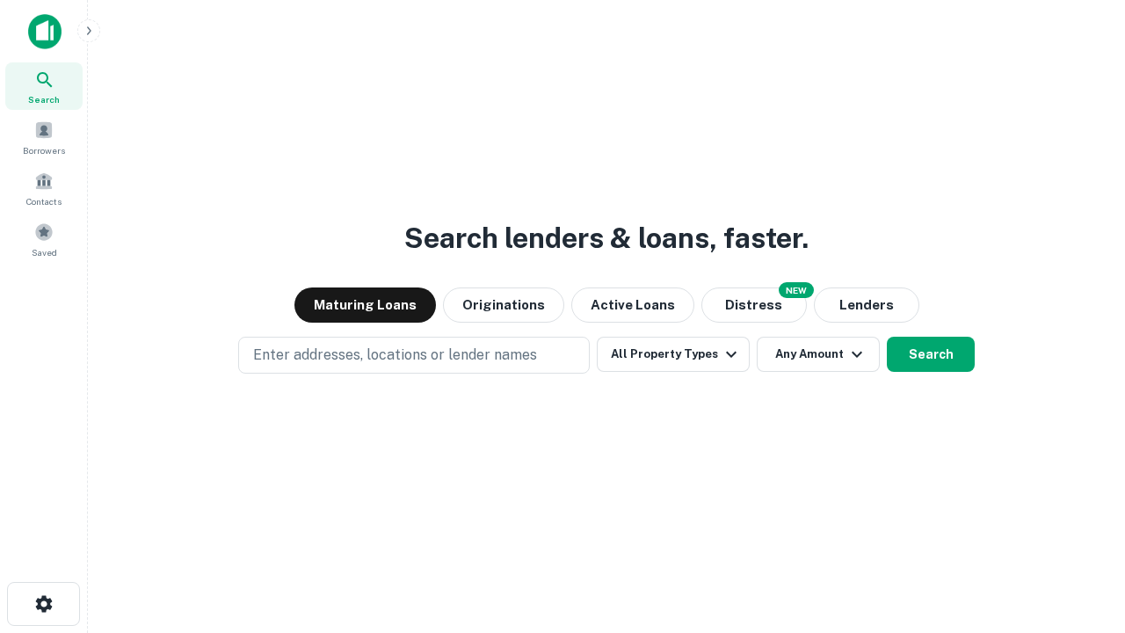  I want to click on a: Saved, so click(44, 239).